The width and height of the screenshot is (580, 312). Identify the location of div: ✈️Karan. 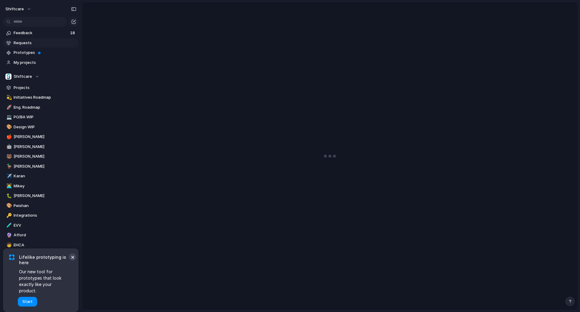
(41, 176).